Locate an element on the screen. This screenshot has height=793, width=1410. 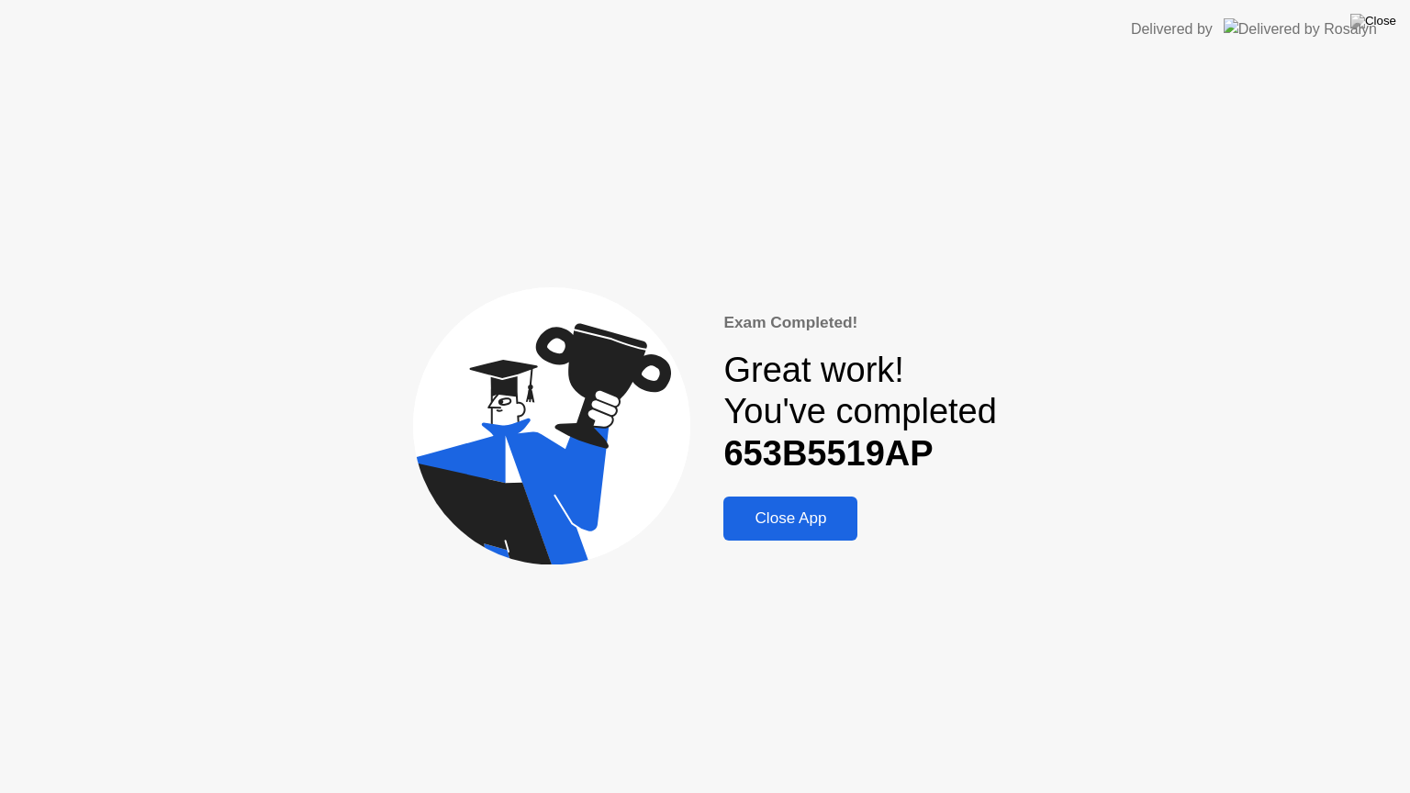
div: Great work! You've completed is located at coordinates (859, 412).